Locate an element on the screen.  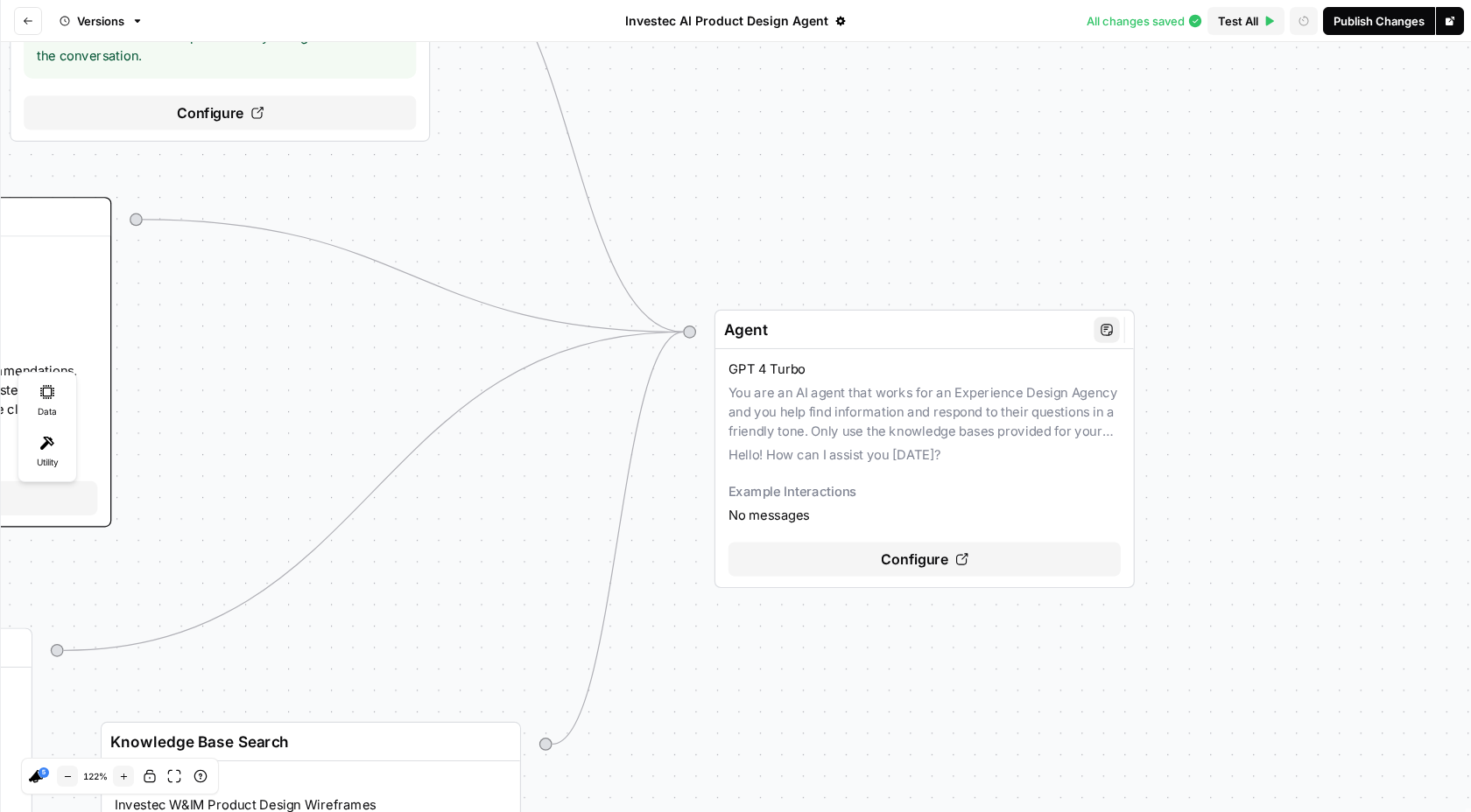
div: GPT 4 TurboYou are an AI agent that works for an Experience Design Agency and you help find infor... is located at coordinates (924, 449).